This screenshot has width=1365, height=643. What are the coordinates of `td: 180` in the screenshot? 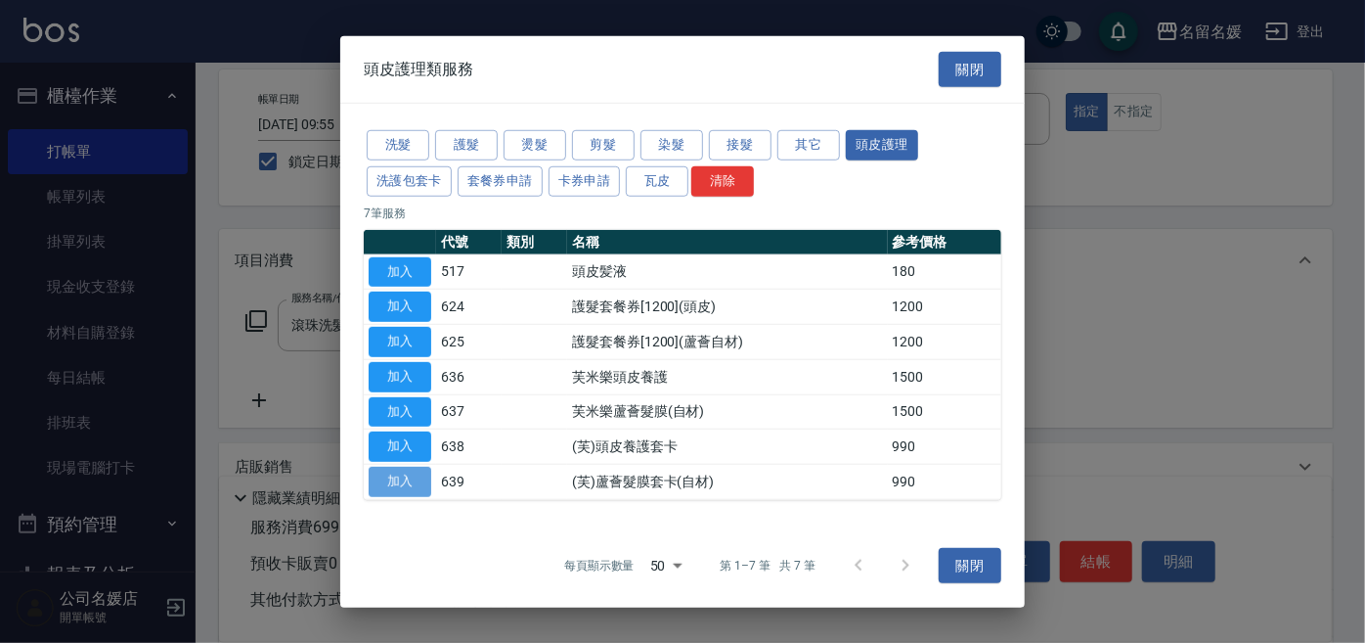 It's located at (945, 272).